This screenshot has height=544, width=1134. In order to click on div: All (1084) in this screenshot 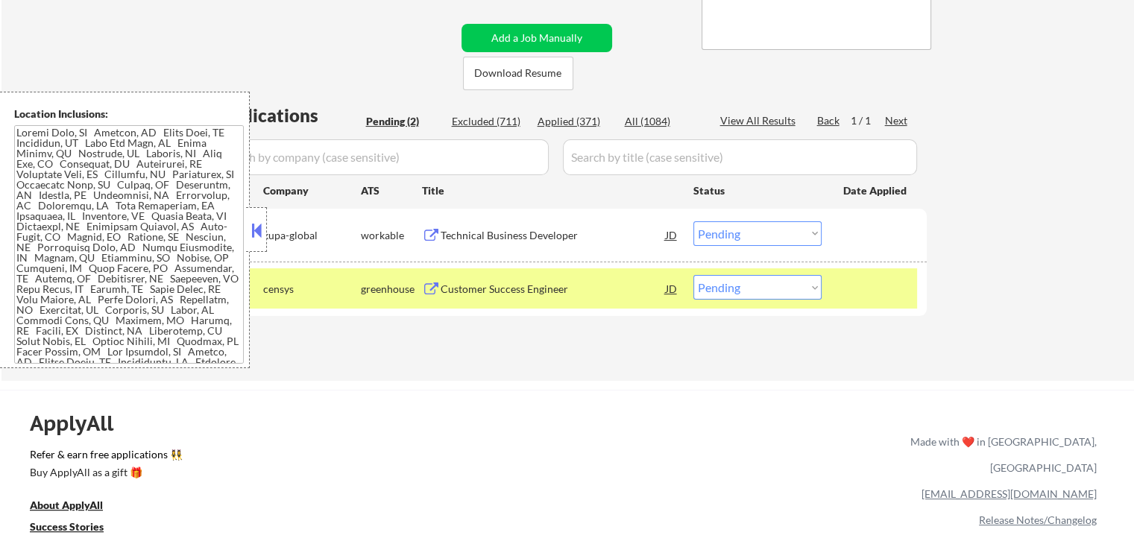, I will do `click(662, 122)`.